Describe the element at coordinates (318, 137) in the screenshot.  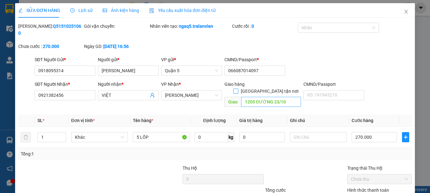
I see `input: Ghi Chú` at that location.